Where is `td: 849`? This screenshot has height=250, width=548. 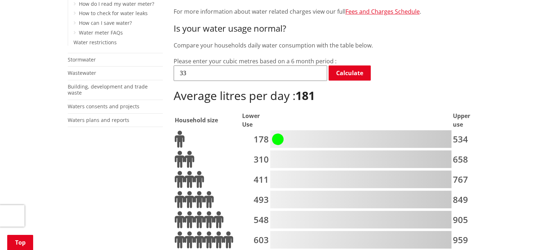 td: 849 is located at coordinates (466, 200).